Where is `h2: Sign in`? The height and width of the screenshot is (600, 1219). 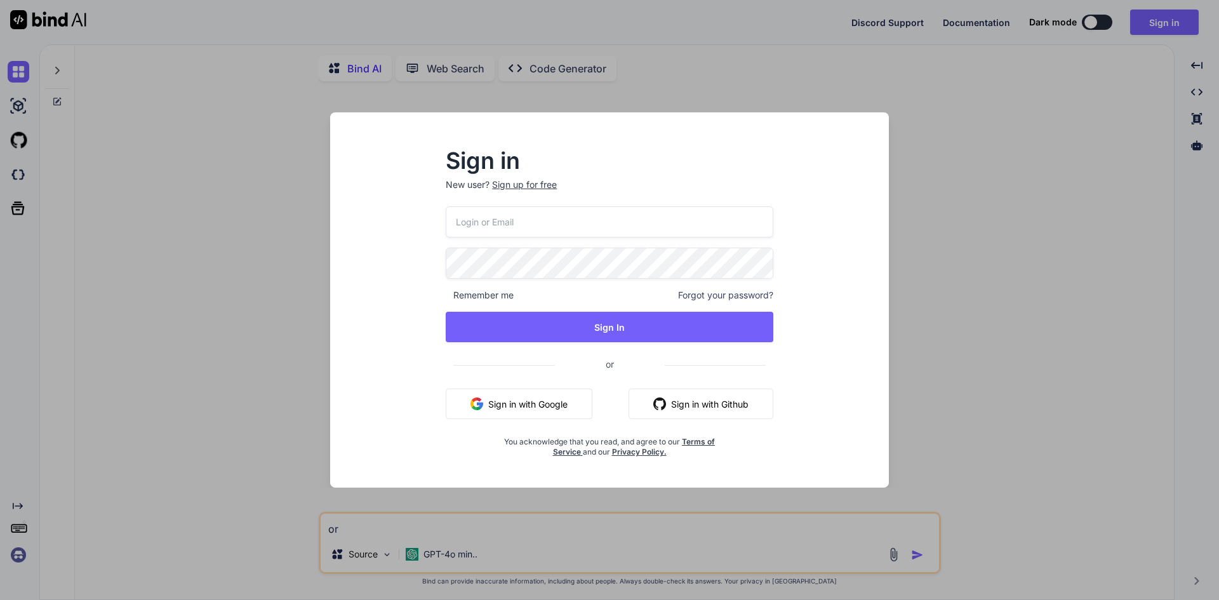 h2: Sign in is located at coordinates (609, 161).